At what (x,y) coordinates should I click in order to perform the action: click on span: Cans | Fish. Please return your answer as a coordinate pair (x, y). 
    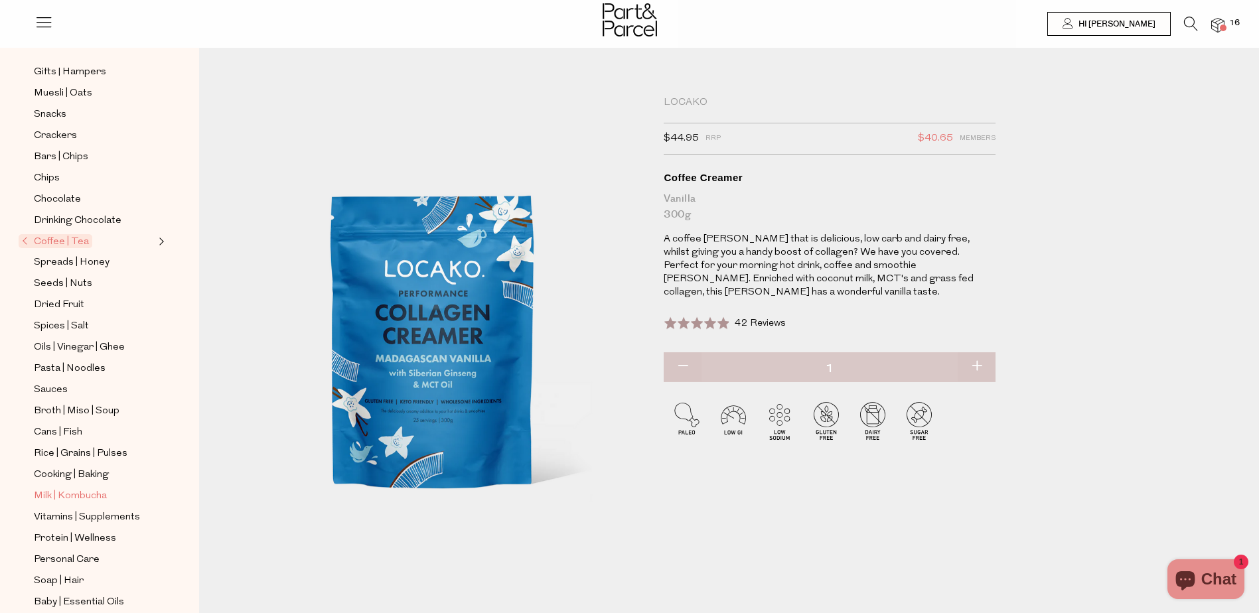
    Looking at the image, I should click on (58, 433).